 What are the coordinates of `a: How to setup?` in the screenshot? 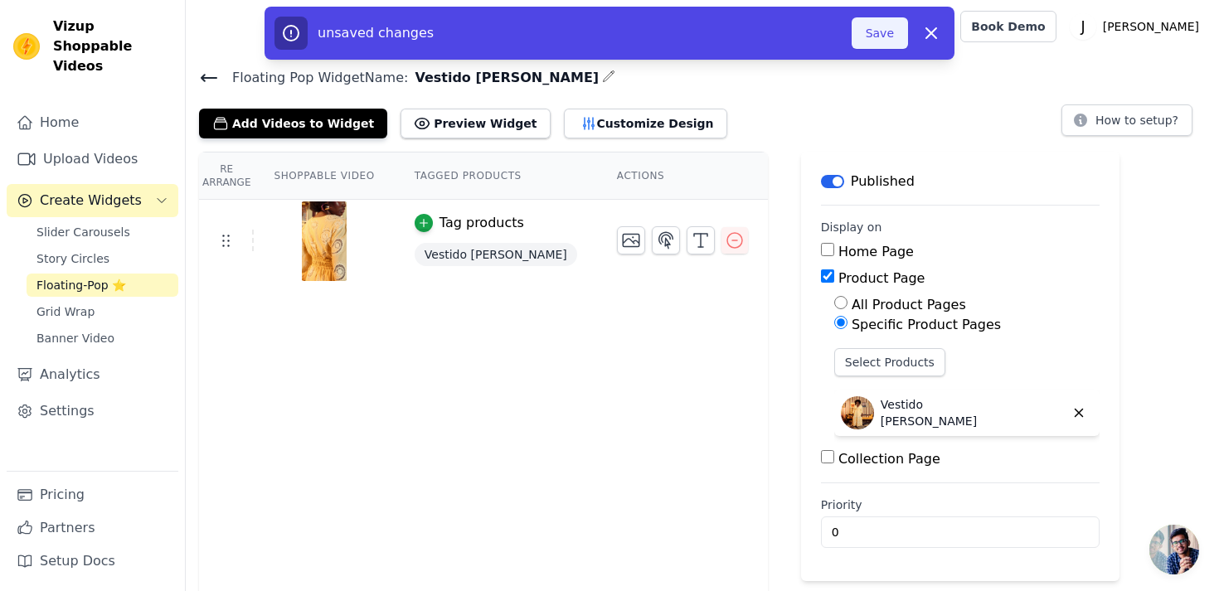 It's located at (1127, 124).